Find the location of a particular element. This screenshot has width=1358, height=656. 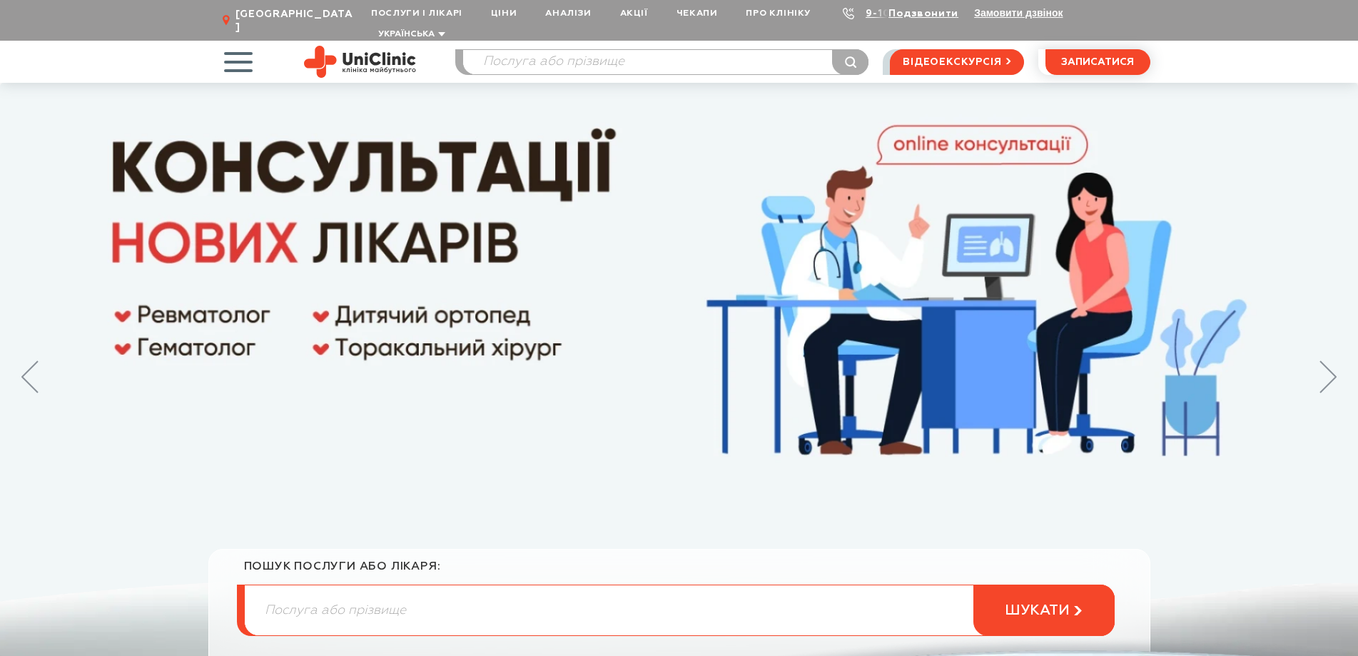

span: відеоекскурсія is located at coordinates (952, 62).